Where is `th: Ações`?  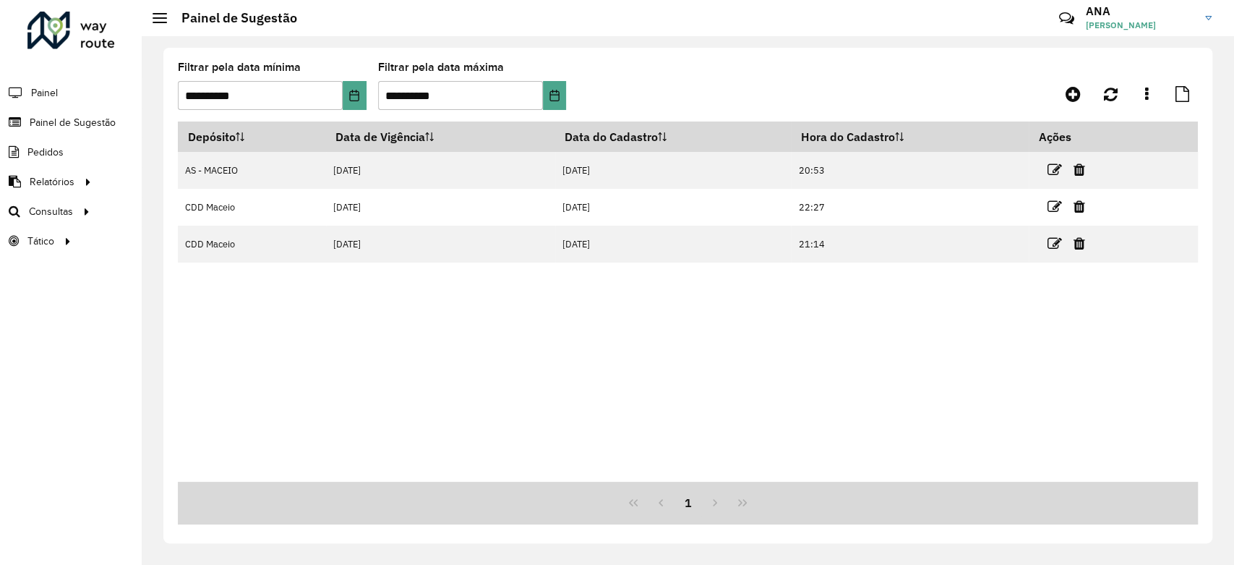 th: Ações is located at coordinates (1072, 137).